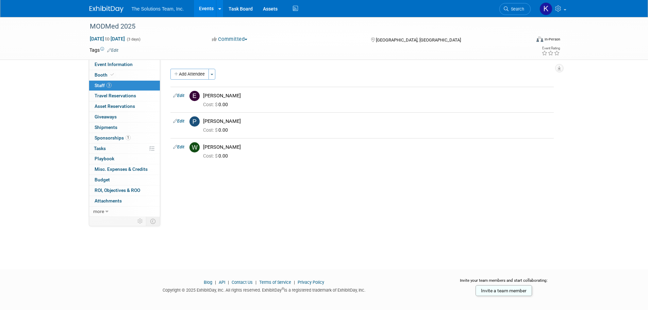  Describe the element at coordinates (516, 9) in the screenshot. I see `span: Search` at that location.